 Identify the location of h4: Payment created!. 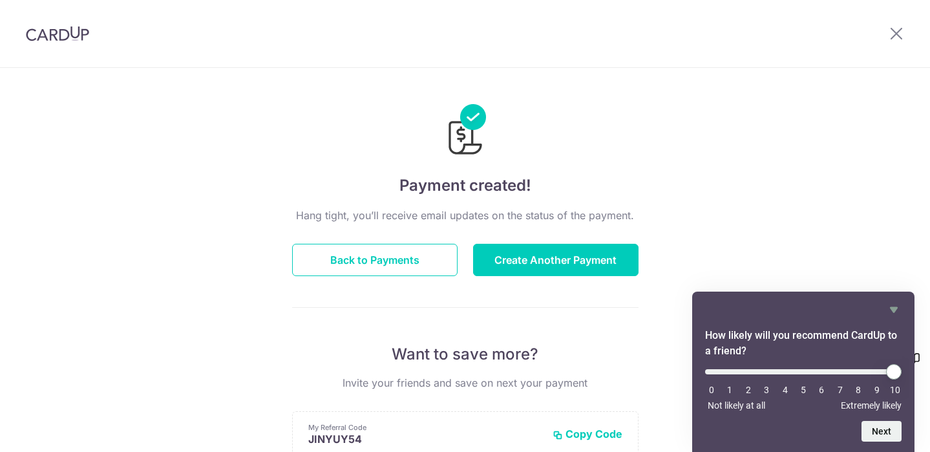
(466, 186).